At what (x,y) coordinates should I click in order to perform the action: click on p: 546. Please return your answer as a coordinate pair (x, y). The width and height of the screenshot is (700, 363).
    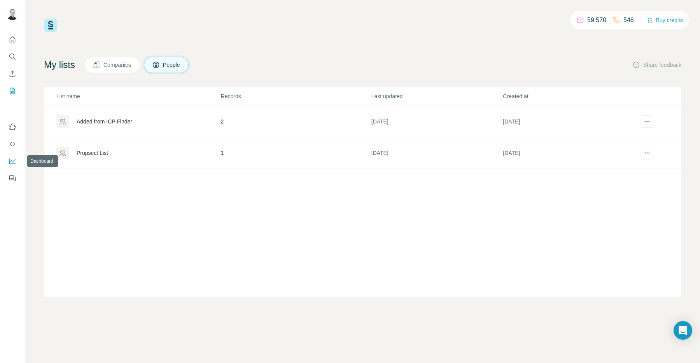
    Looking at the image, I should click on (628, 20).